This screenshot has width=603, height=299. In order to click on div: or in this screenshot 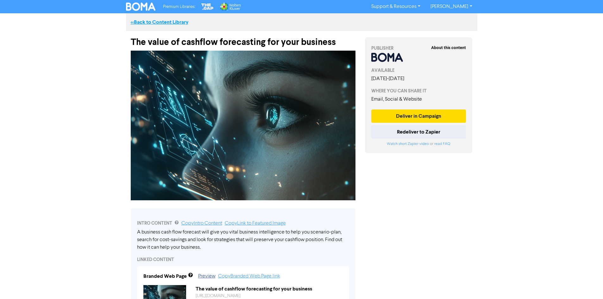, I will do `click(418, 144)`.